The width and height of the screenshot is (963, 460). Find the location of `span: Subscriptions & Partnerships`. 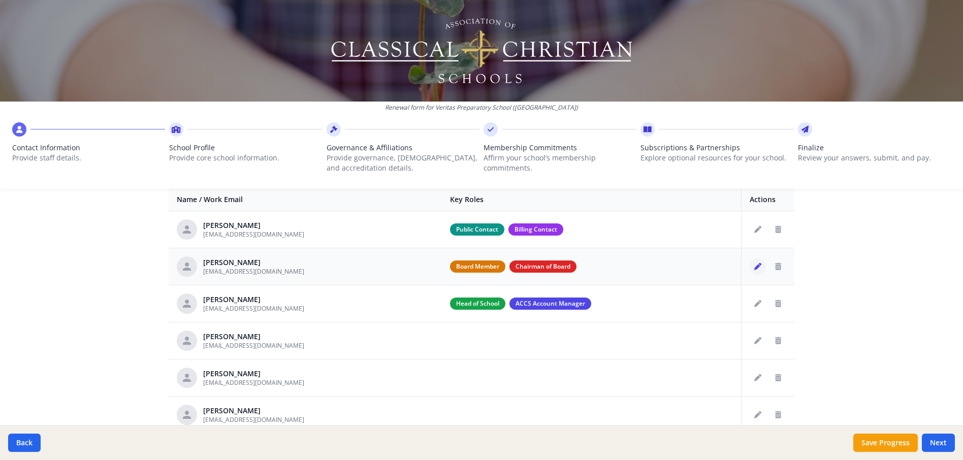

span: Subscriptions & Partnerships is located at coordinates (717, 148).